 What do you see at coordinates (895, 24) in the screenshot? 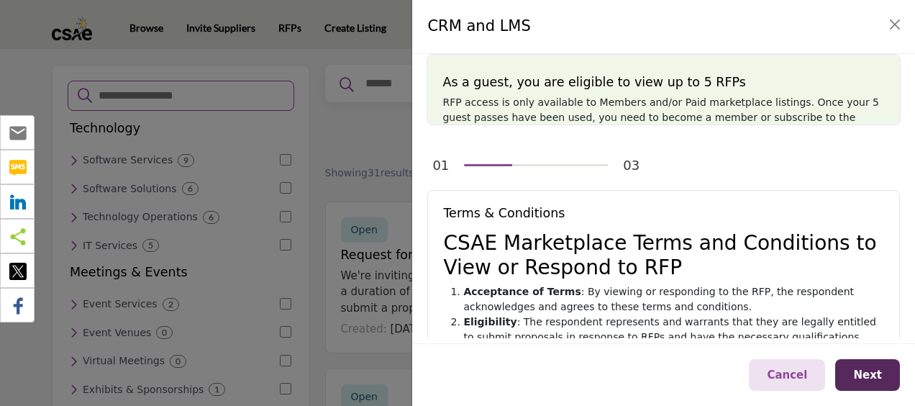
I see `button: Close` at bounding box center [895, 24].